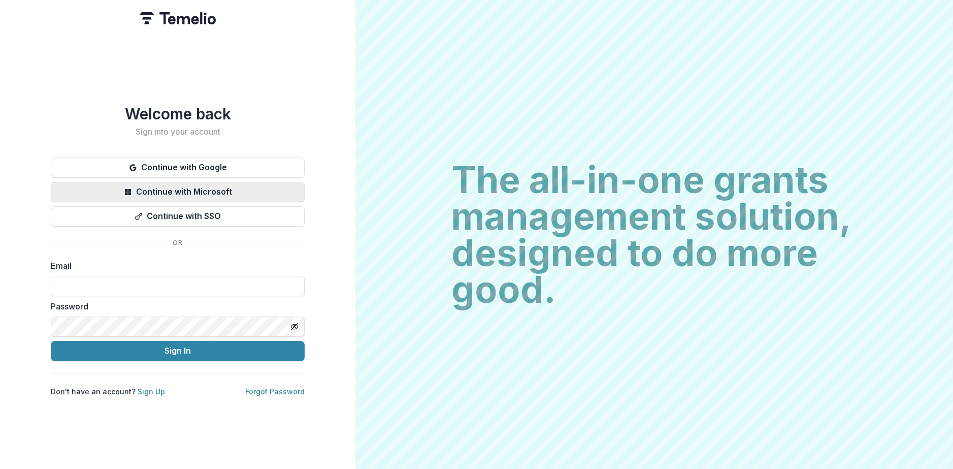 The image size is (953, 469). What do you see at coordinates (151, 391) in the screenshot?
I see `a: Sign Up` at bounding box center [151, 391].